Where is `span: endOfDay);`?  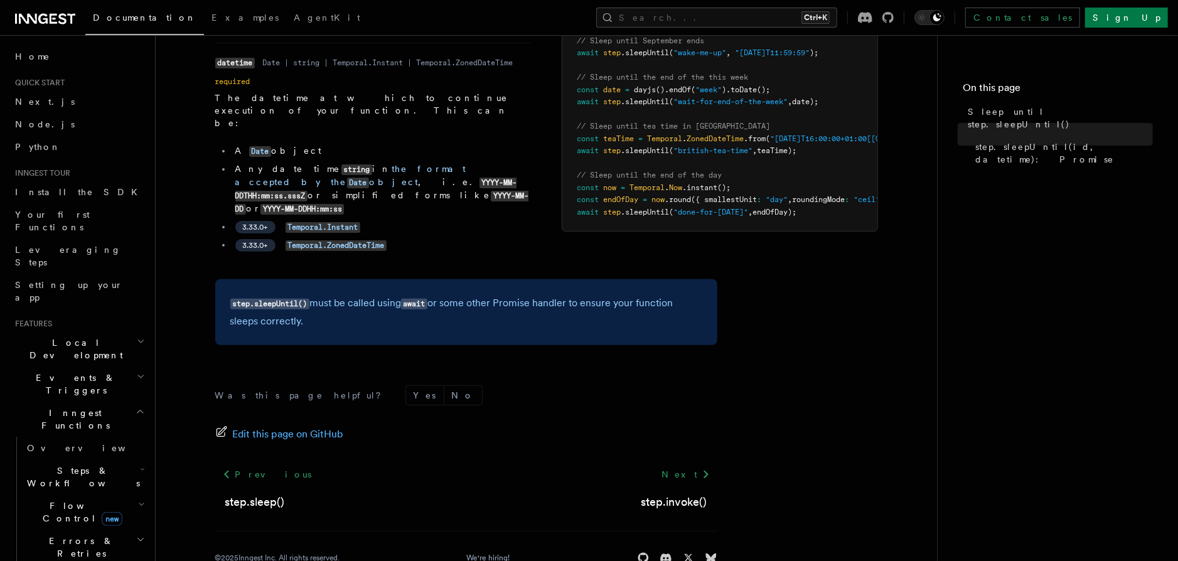
span: endOfDay); is located at coordinates (775, 212).